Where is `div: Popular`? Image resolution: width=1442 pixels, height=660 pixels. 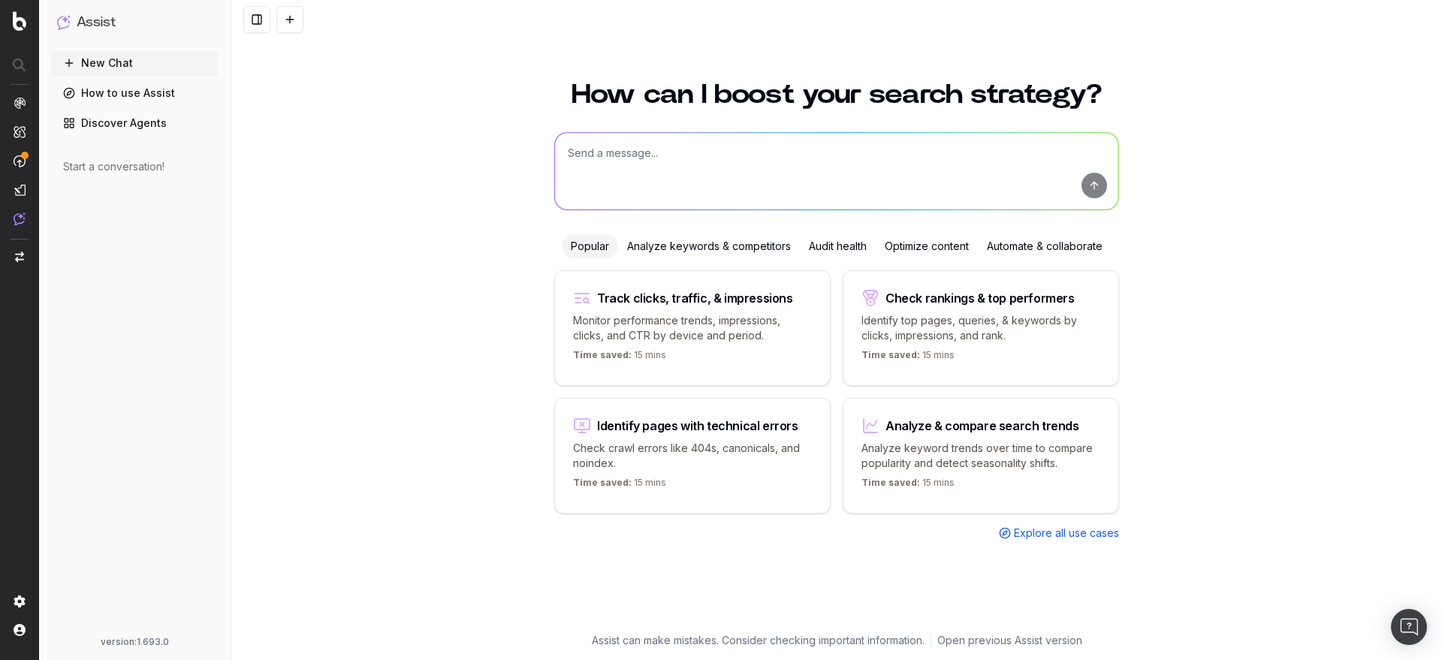
div: Popular is located at coordinates (590, 246).